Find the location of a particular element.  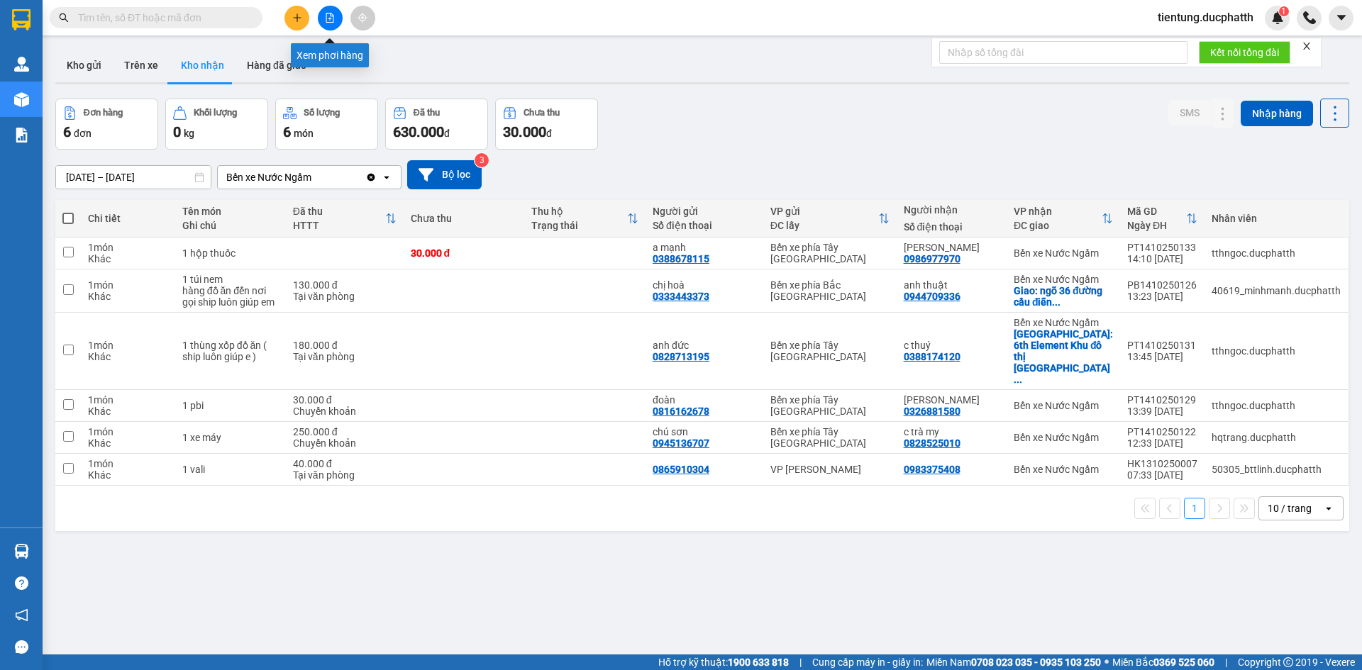

button: aim is located at coordinates (363, 18).